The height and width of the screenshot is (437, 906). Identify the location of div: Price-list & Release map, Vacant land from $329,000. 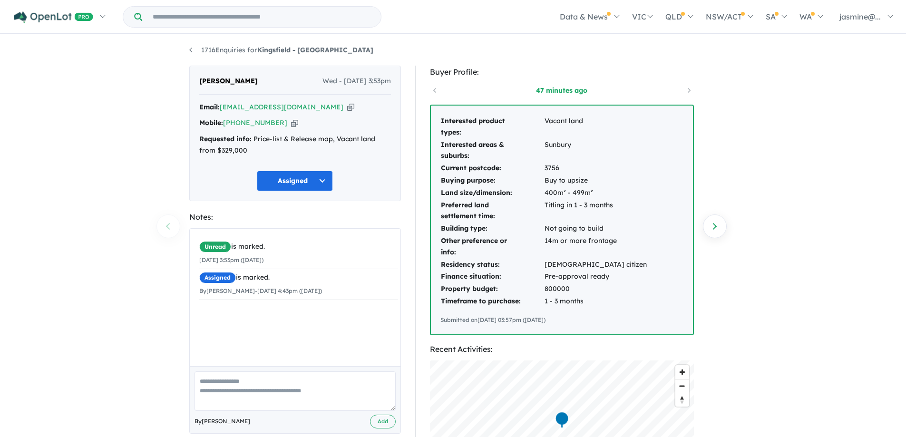
(295, 145).